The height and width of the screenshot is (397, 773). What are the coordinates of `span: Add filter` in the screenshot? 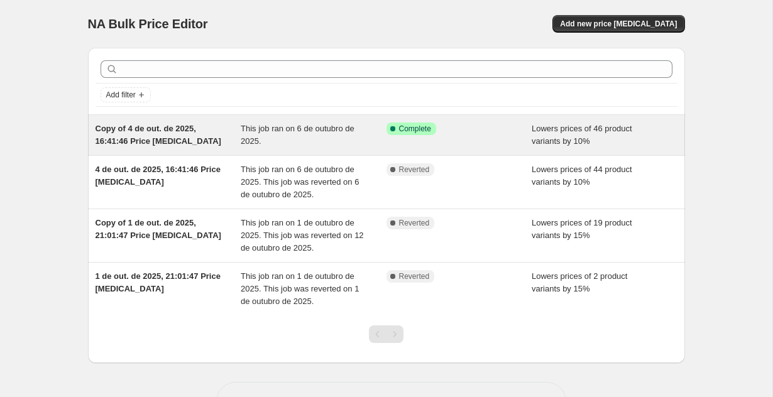 It's located at (121, 95).